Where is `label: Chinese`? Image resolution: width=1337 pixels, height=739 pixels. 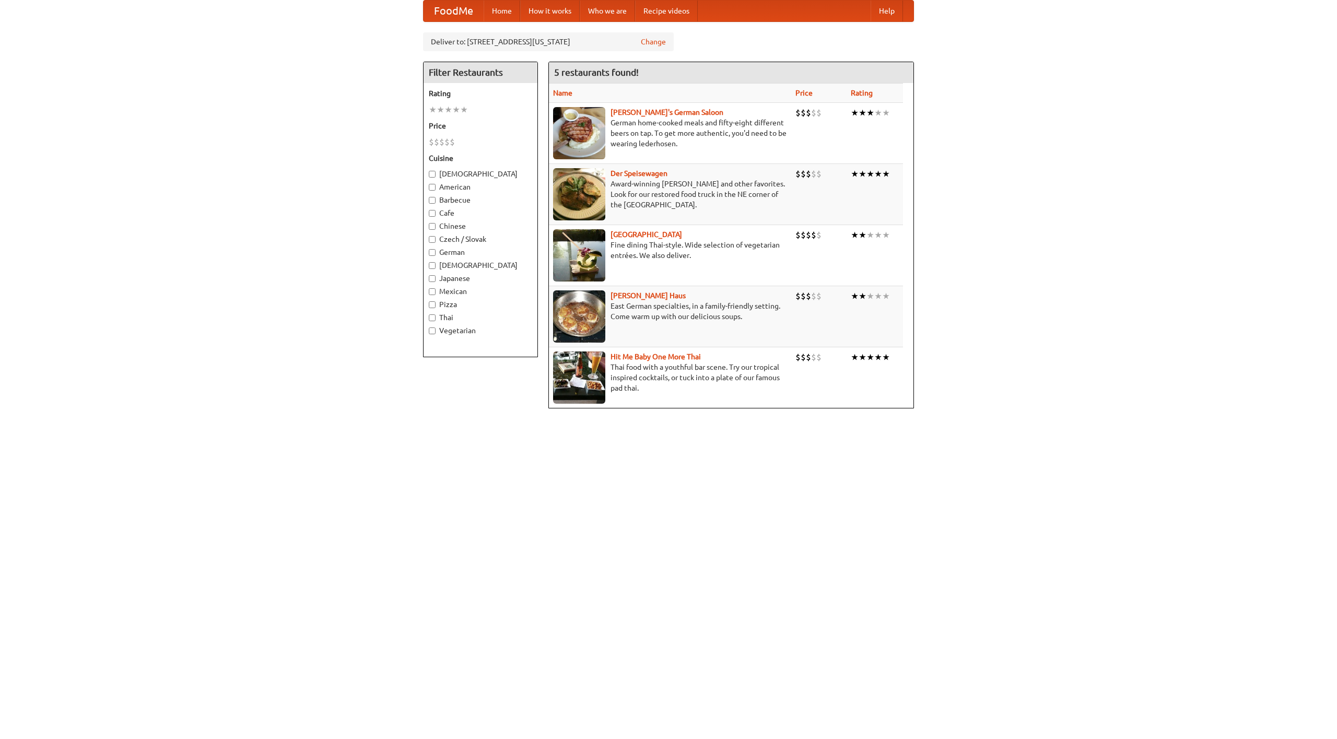
label: Chinese is located at coordinates (480, 226).